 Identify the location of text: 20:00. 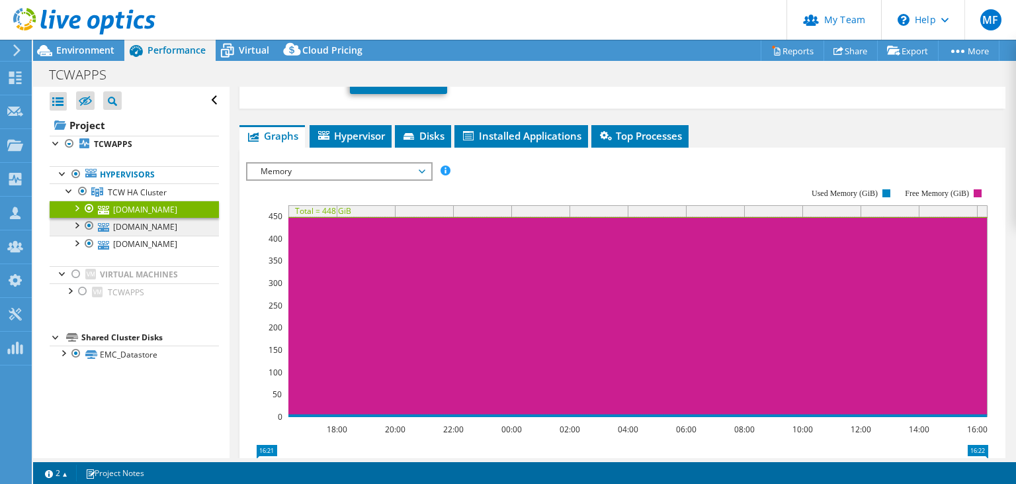
(395, 429).